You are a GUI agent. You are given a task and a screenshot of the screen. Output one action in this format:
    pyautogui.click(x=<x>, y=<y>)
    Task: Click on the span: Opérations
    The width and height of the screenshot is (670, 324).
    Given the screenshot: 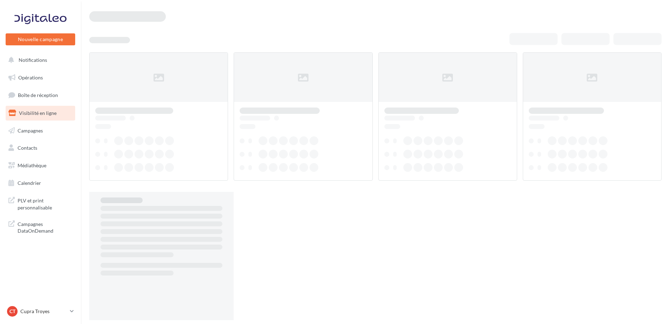 What is the action you would take?
    pyautogui.click(x=31, y=77)
    